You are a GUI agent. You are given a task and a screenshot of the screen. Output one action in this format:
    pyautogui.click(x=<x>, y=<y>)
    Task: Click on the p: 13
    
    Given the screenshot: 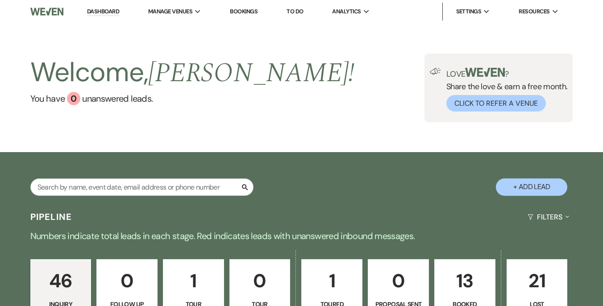 What is the action you would take?
    pyautogui.click(x=465, y=281)
    